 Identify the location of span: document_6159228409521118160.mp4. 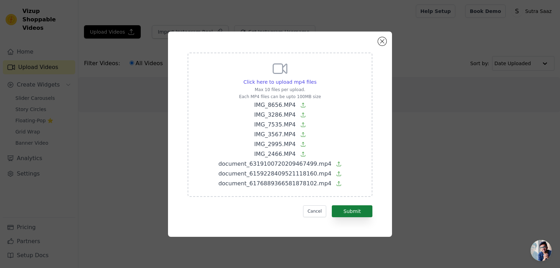
(275, 173).